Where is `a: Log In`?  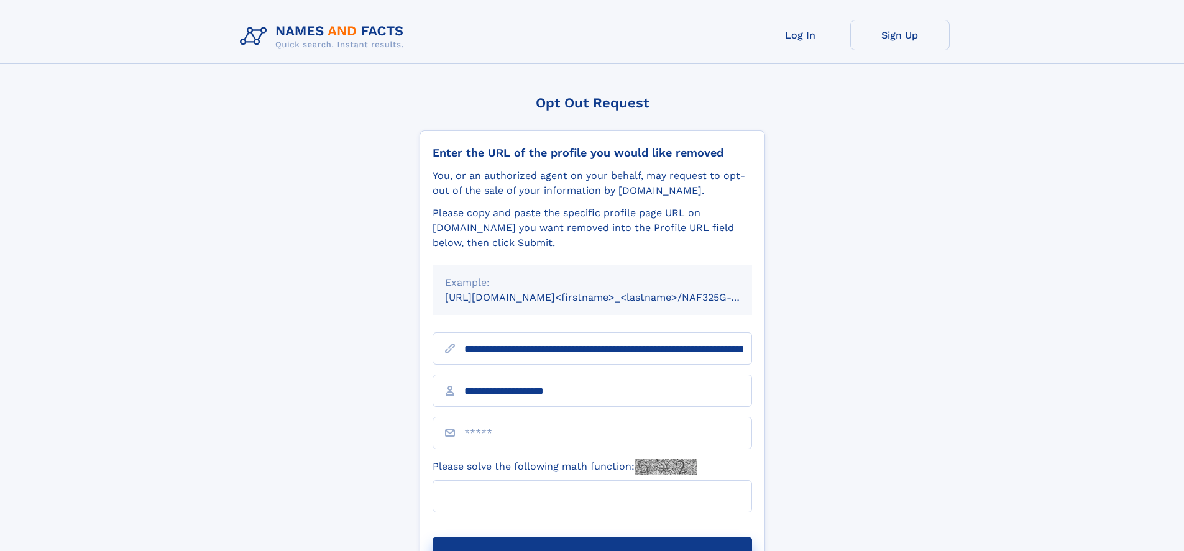 a: Log In is located at coordinates (800, 35).